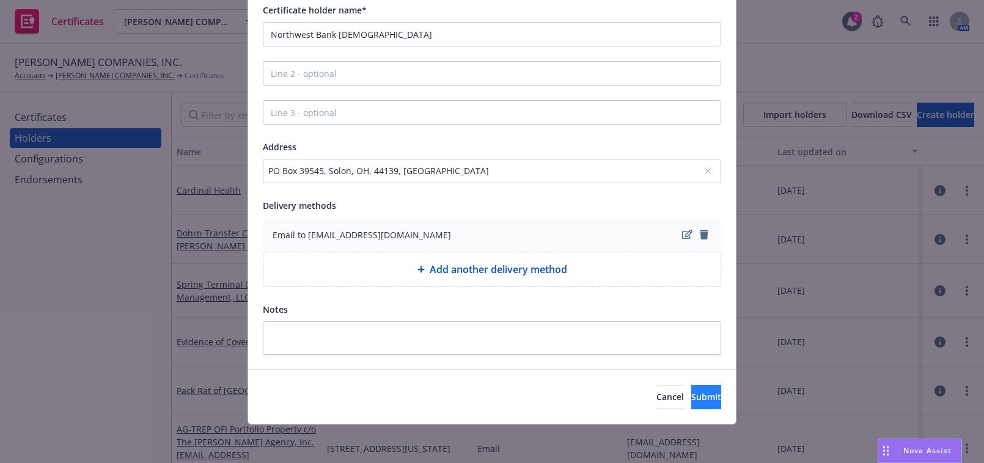  What do you see at coordinates (706, 397) in the screenshot?
I see `span: Submit` at bounding box center [706, 397].